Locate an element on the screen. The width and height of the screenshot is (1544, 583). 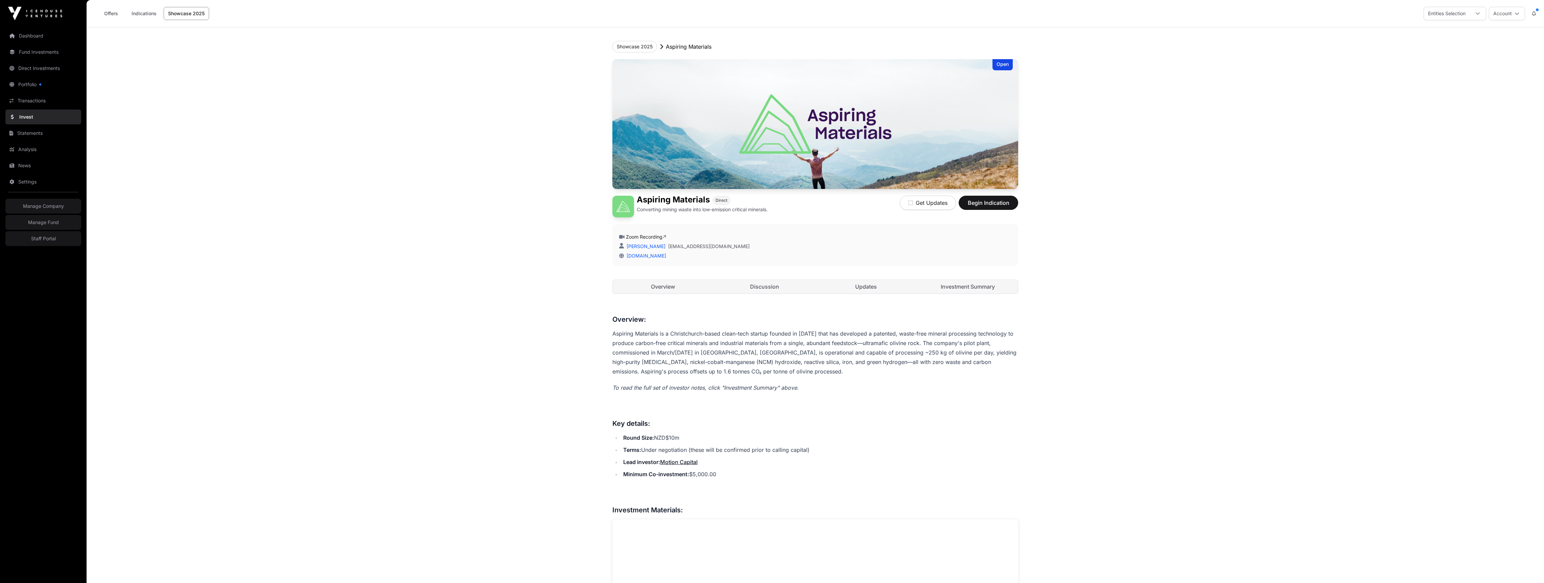
a: Fund Investments is located at coordinates (43, 52).